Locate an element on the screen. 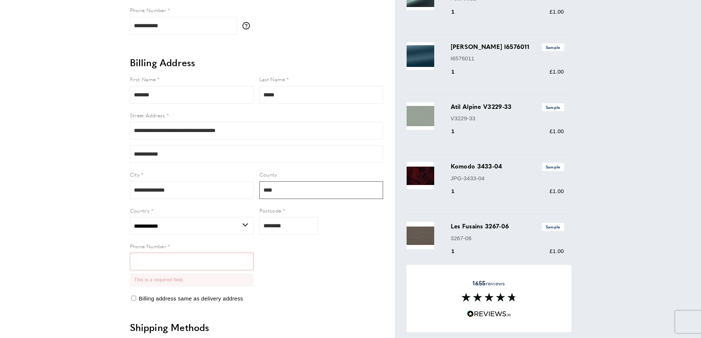 This screenshot has width=701, height=338. img: Atil Alpine V3229-33 is located at coordinates (420, 116).